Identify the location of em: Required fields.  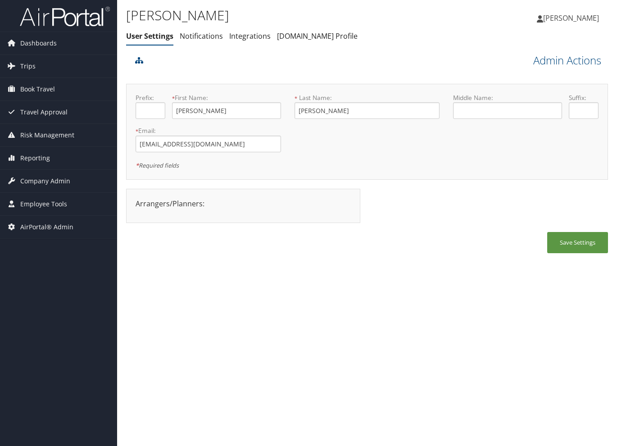
(157, 165).